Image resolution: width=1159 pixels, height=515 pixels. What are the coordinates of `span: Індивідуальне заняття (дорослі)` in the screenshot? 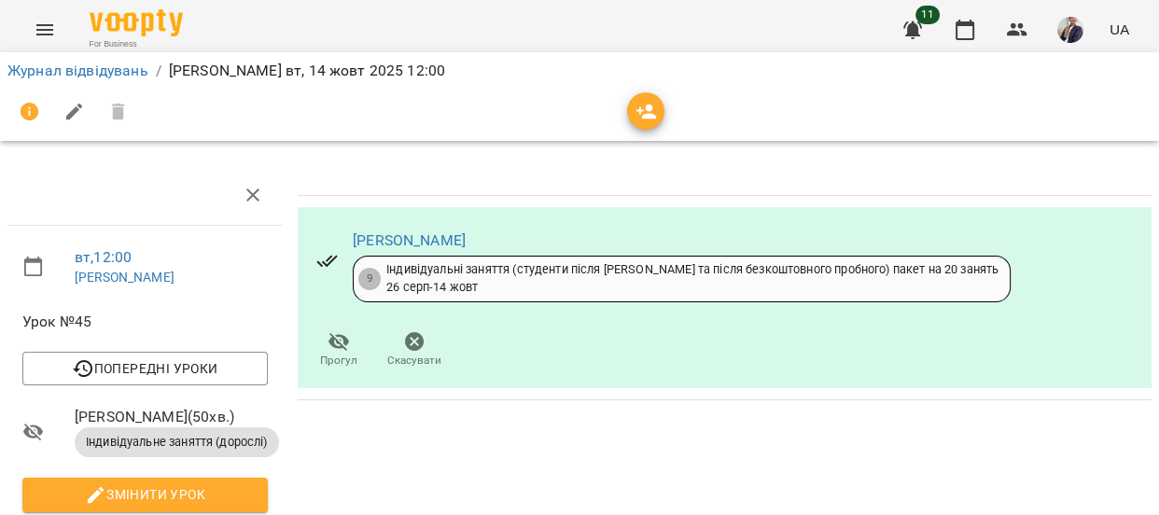 It's located at (176, 442).